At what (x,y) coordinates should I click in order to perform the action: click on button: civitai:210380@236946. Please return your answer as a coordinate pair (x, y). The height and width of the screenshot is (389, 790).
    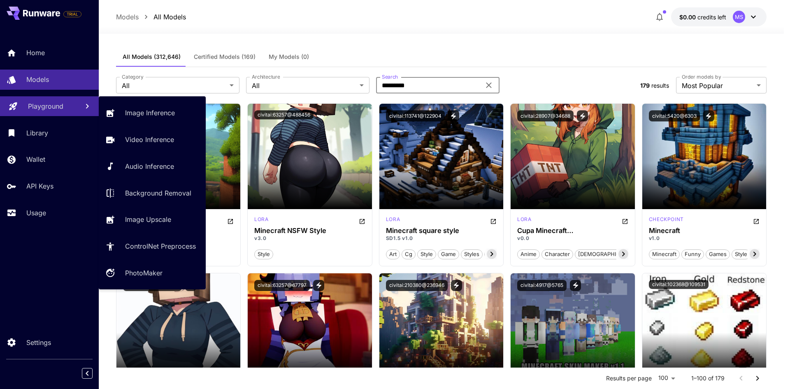
    Looking at the image, I should click on (417, 285).